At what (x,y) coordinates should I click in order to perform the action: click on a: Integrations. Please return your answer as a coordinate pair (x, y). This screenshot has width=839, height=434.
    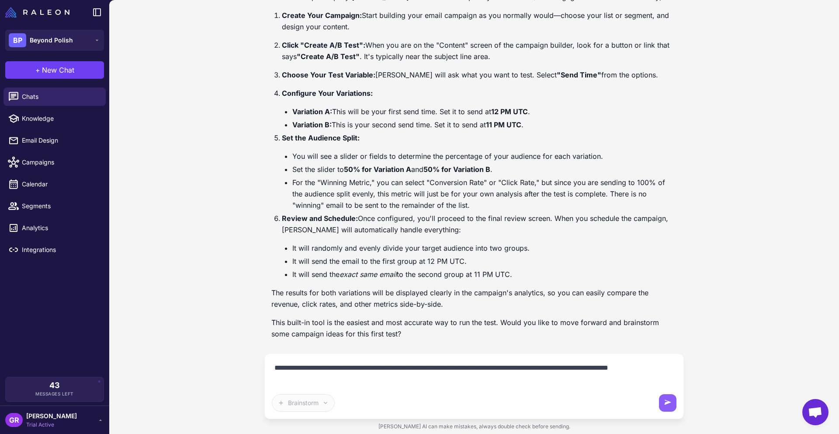
    Looking at the image, I should click on (55, 250).